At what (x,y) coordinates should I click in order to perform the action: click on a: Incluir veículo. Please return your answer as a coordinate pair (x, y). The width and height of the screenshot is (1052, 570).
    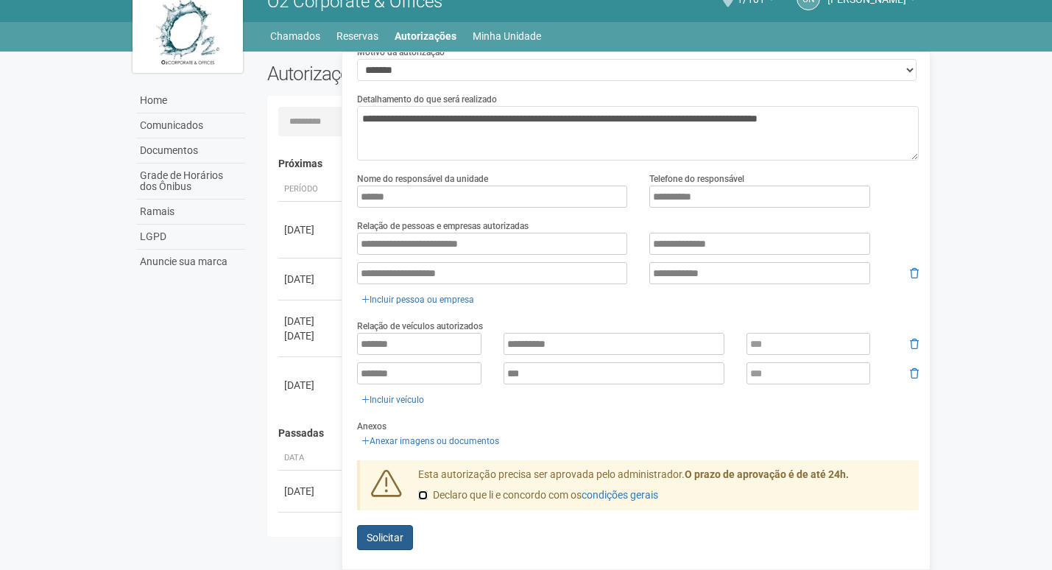
    Looking at the image, I should click on (392, 400).